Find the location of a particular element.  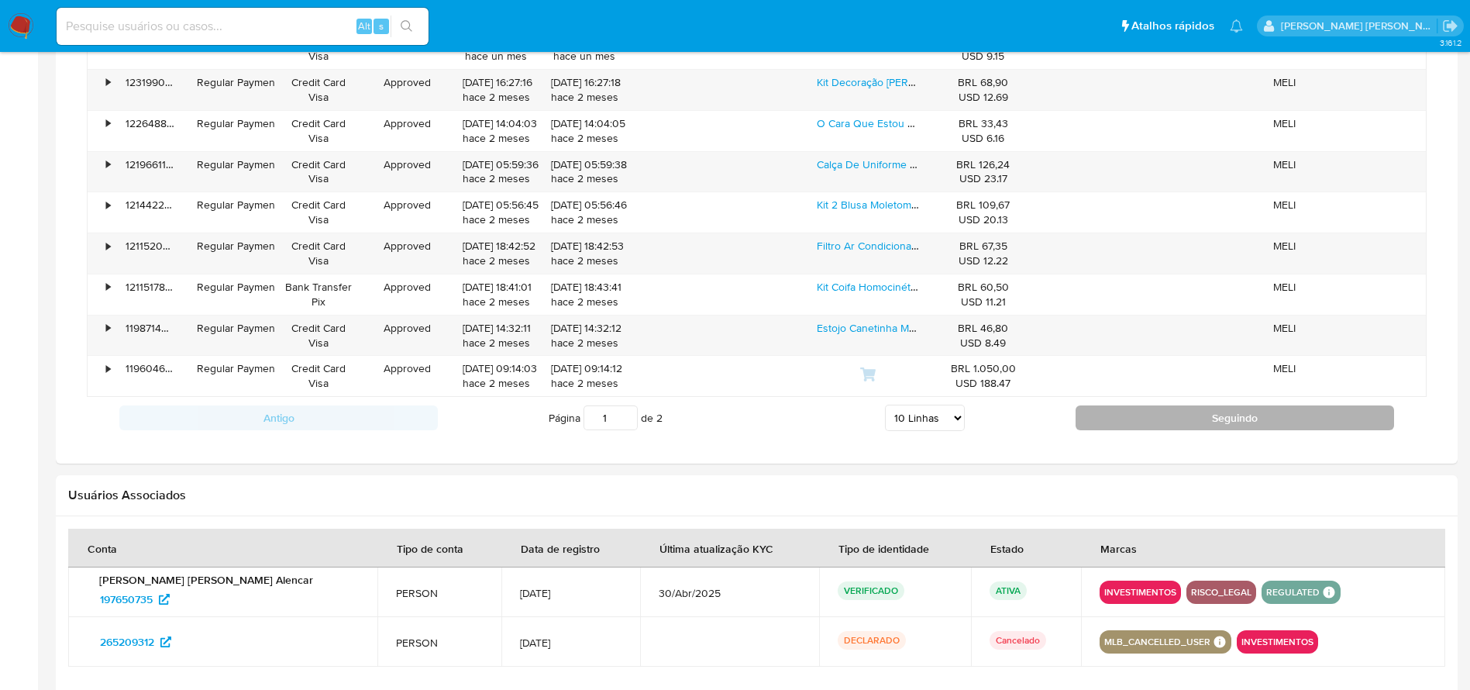

span: s is located at coordinates (381, 26).